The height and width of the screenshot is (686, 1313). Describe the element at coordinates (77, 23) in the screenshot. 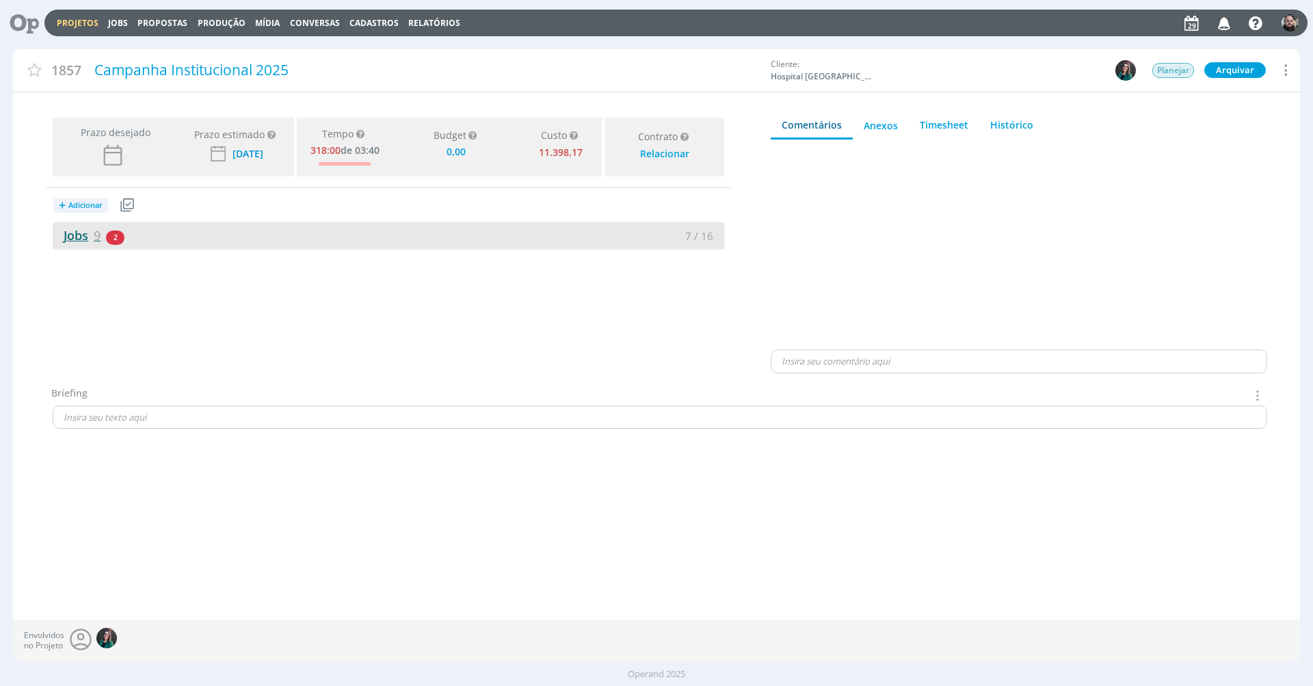

I see `a: Projetos` at that location.